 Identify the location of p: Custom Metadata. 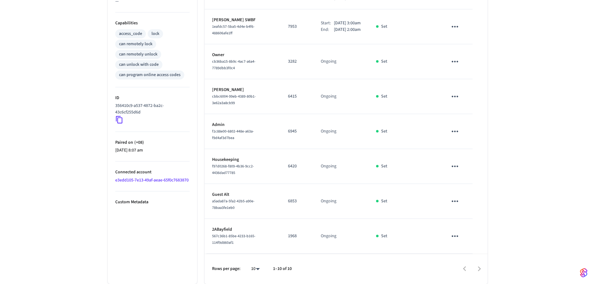
(152, 202).